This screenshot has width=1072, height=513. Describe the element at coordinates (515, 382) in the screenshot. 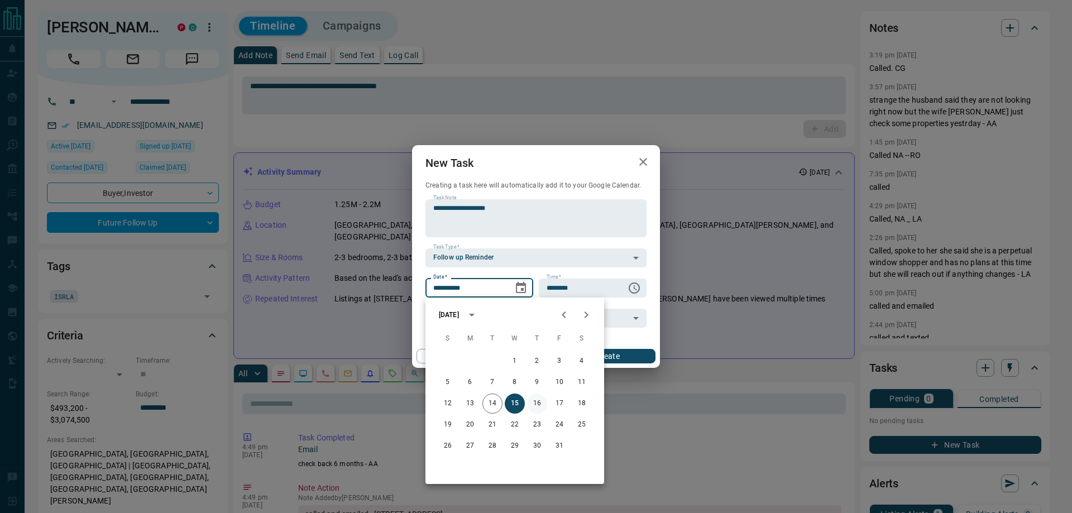

I see `button: 8` at that location.